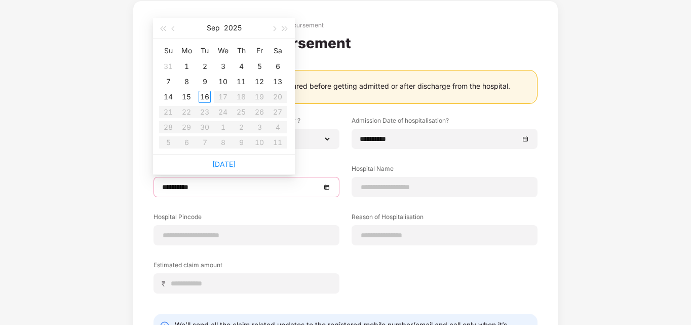 This screenshot has width=691, height=325. What do you see at coordinates (205, 82) in the screenshot?
I see `div: 9` at bounding box center [205, 82].